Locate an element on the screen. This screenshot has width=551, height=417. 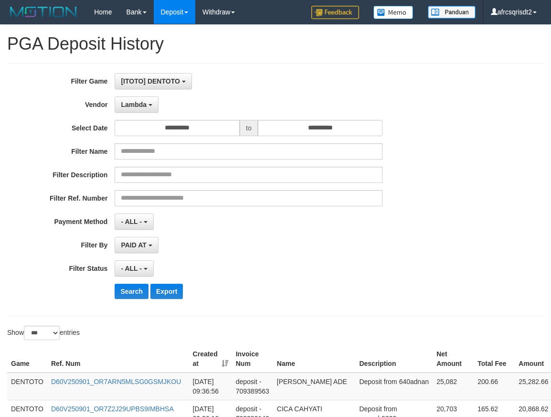
img: Button%20Memo.svg is located at coordinates (393, 12).